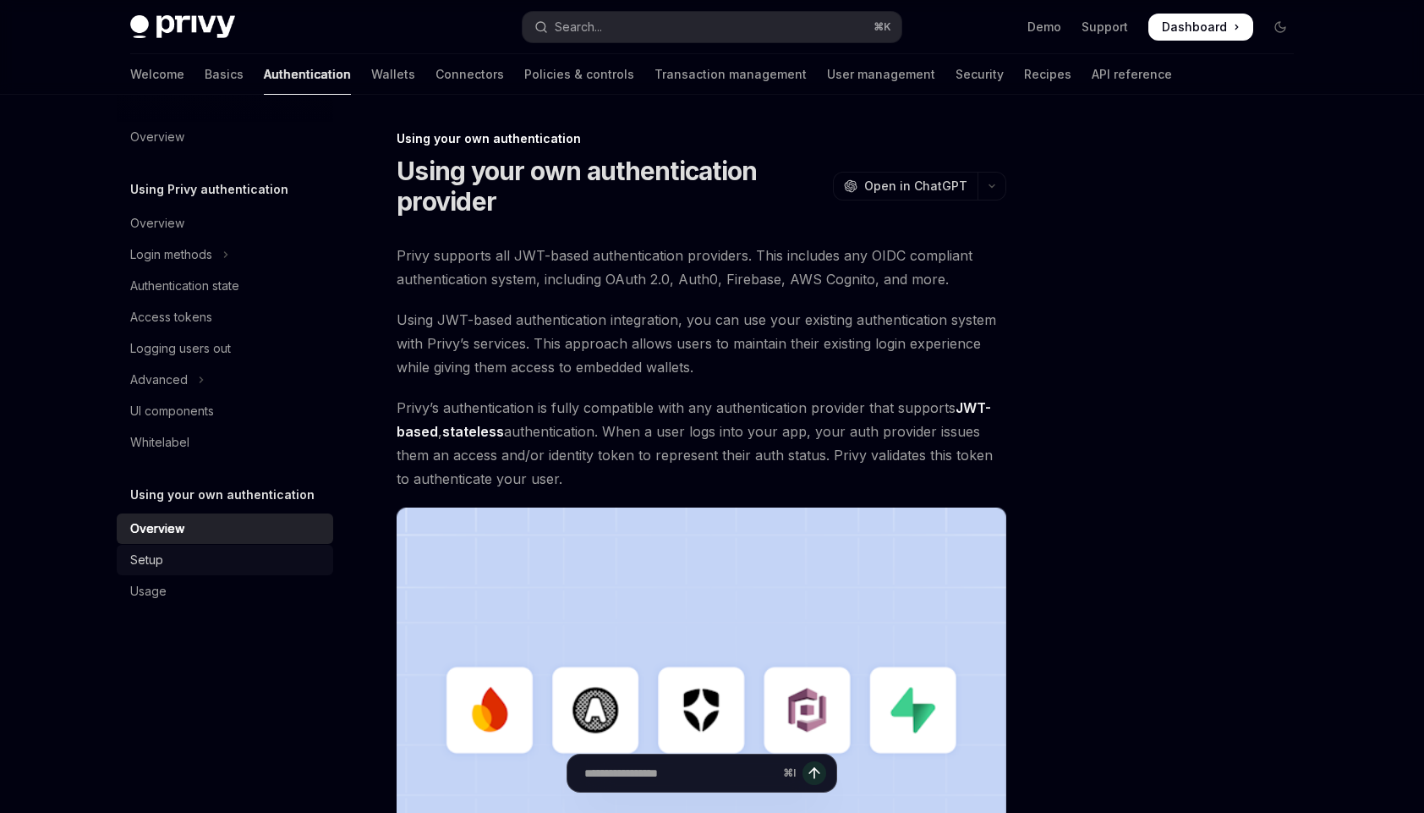 The width and height of the screenshot is (1424, 813). What do you see at coordinates (815, 773) in the screenshot?
I see `button: Send message` at bounding box center [815, 773].